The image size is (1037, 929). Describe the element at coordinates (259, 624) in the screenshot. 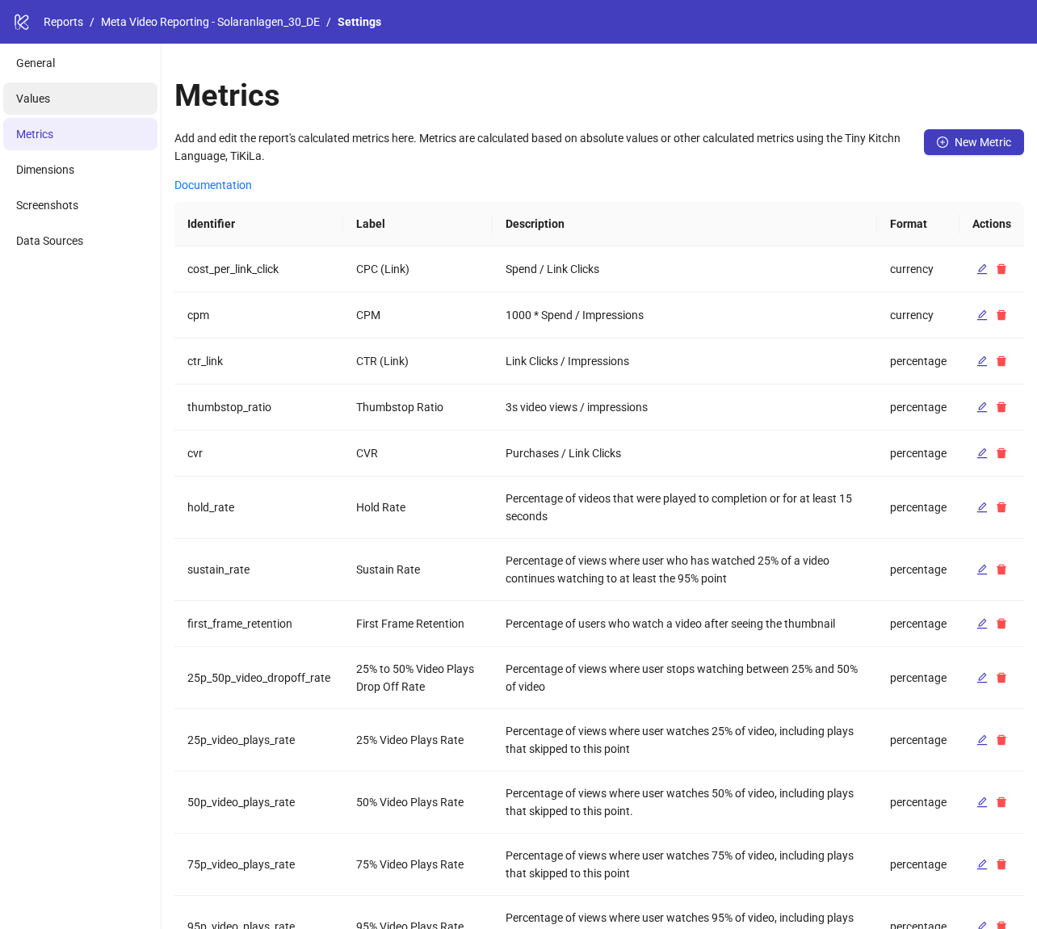

I see `td: first_frame_retention` at that location.